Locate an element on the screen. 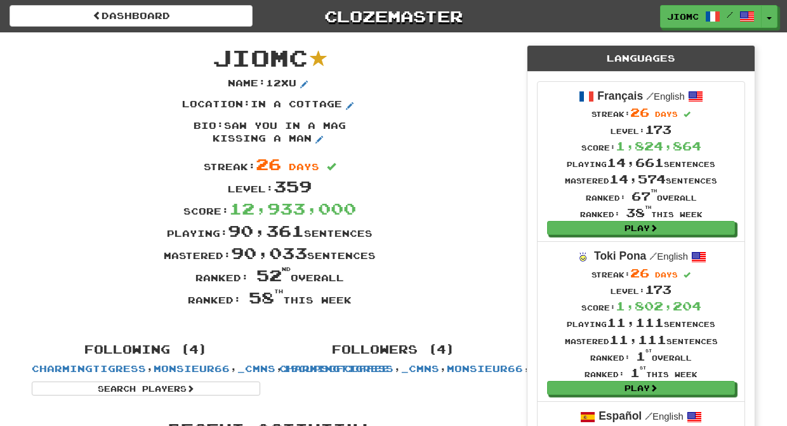  span: 14,574 is located at coordinates (637, 179).